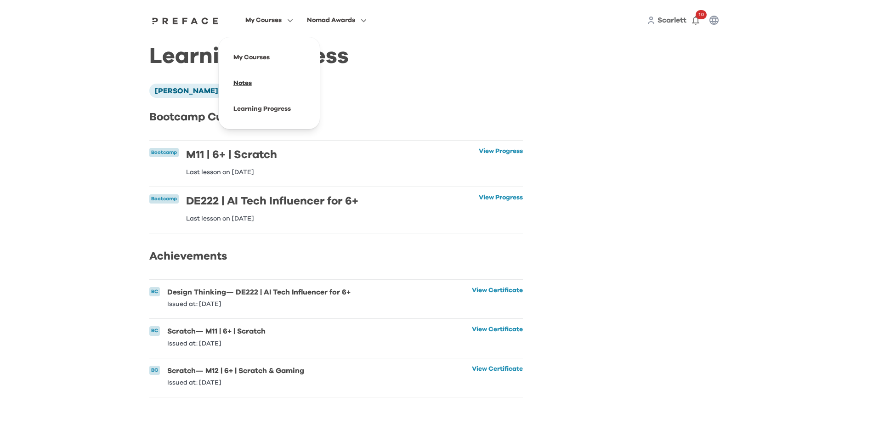 The image size is (873, 436). I want to click on h6: DE222 | AI Tech Influencer for 6+, so click(272, 201).